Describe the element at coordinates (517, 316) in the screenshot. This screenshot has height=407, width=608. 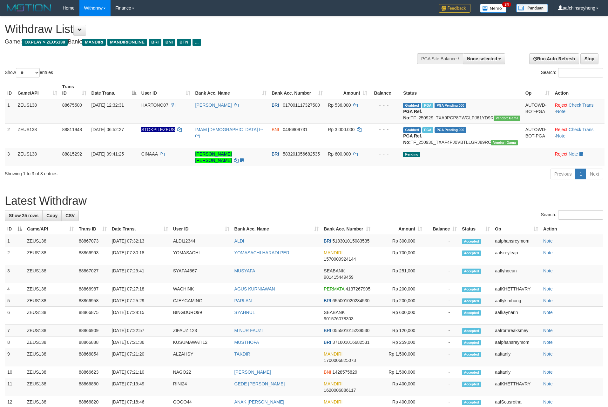
I see `td: aafkaynarin` at that location.